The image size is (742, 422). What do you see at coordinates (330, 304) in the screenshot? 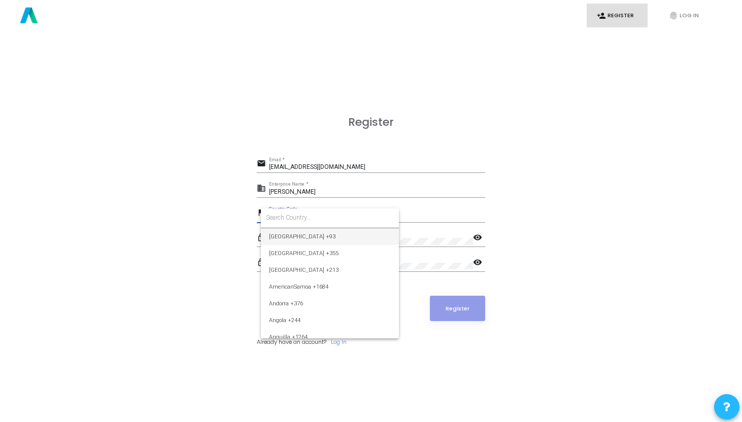
I see `span: Andorra +376` at bounding box center [330, 304].